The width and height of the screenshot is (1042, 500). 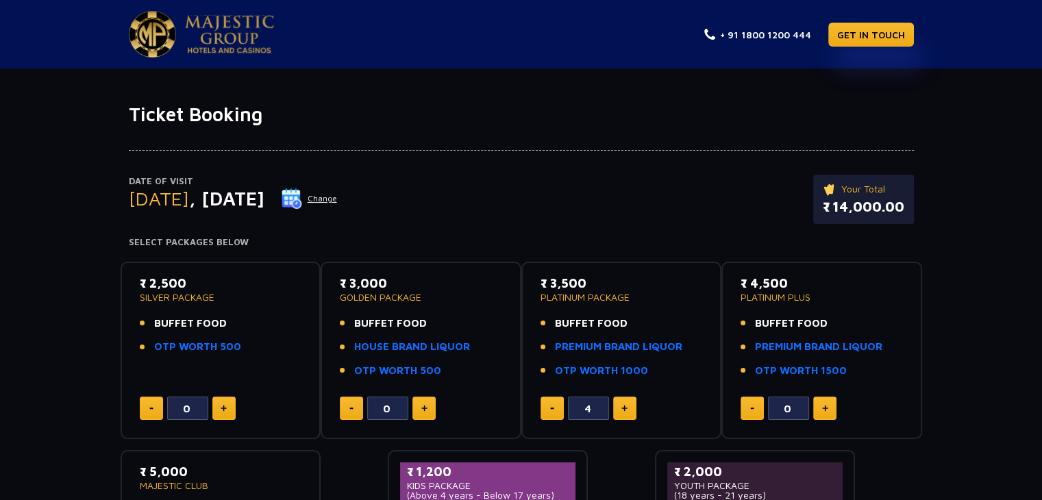 What do you see at coordinates (421, 297) in the screenshot?
I see `p: GOLDEN PACKAGE` at bounding box center [421, 297].